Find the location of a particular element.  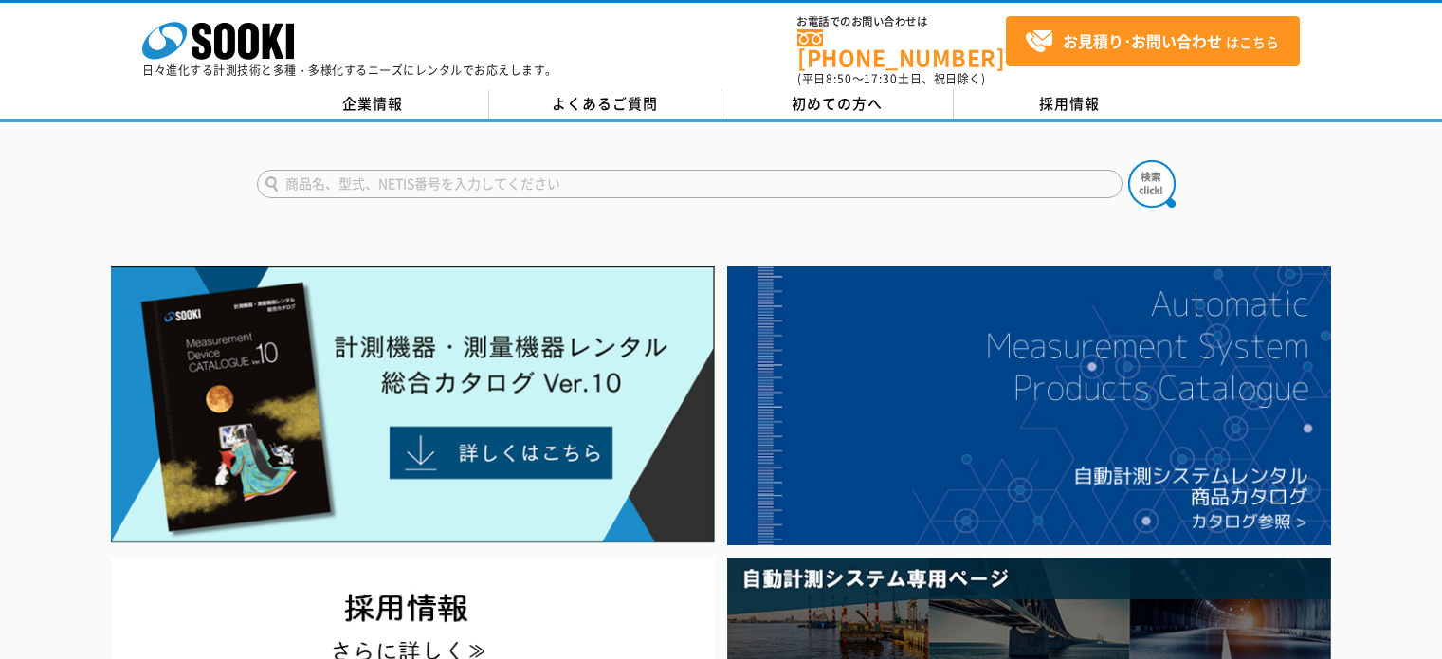

a: 企業情報 is located at coordinates (373, 104).